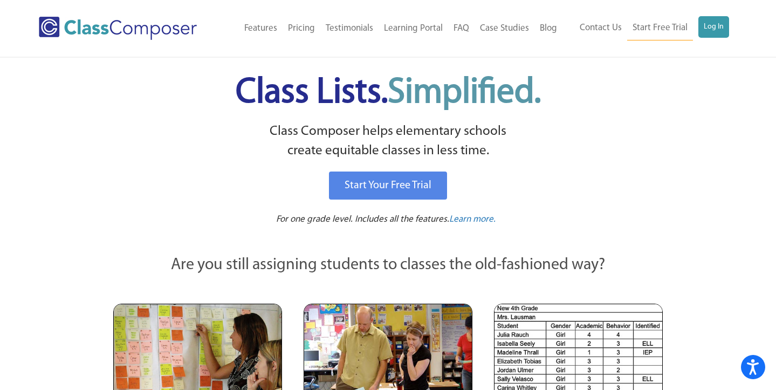 The width and height of the screenshot is (776, 390). Describe the element at coordinates (388, 186) in the screenshot. I see `span: Start Your Free Trial` at that location.